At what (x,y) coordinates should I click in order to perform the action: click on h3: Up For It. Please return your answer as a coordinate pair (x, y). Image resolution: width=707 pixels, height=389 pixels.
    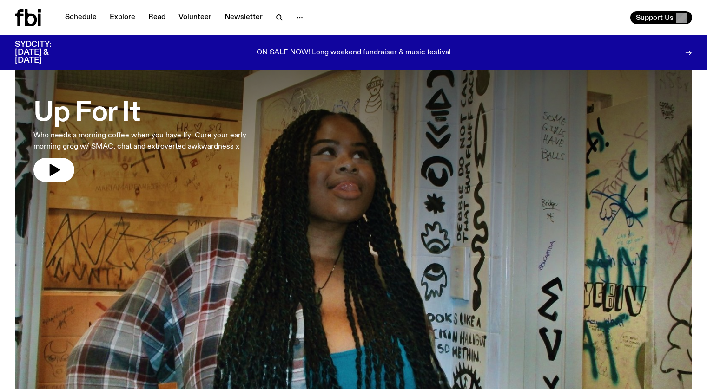
    Looking at the image, I should click on (152, 113).